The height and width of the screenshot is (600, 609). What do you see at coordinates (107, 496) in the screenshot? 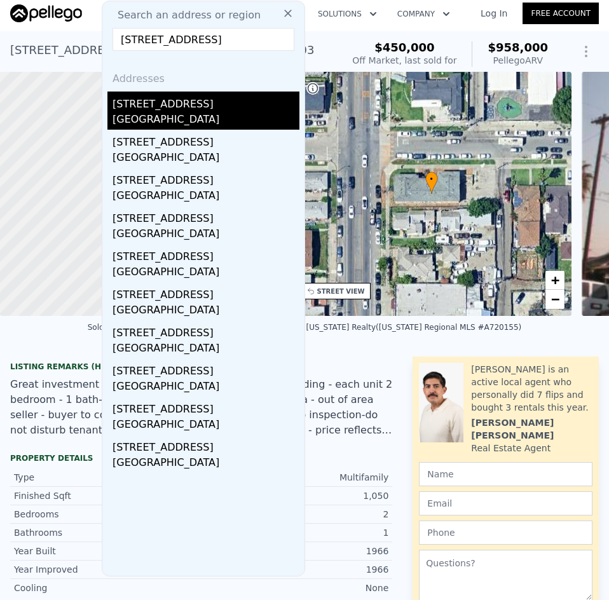
I see `div: Finished Sqft` at bounding box center [107, 496].